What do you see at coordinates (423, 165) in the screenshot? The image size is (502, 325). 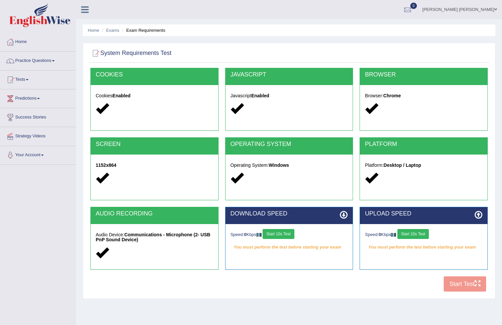 I see `h5: Platform:` at bounding box center [423, 165].